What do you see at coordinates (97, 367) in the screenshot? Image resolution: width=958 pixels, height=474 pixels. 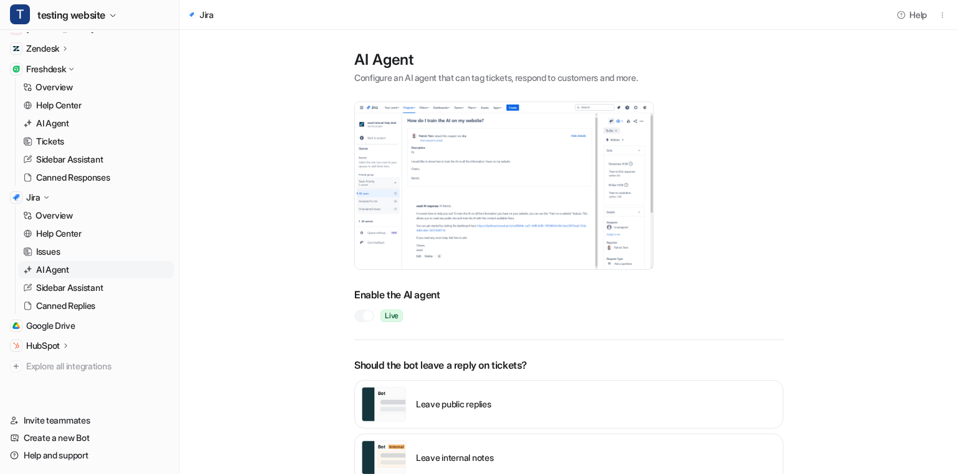 I see `span: Explore all integrations` at bounding box center [97, 367].